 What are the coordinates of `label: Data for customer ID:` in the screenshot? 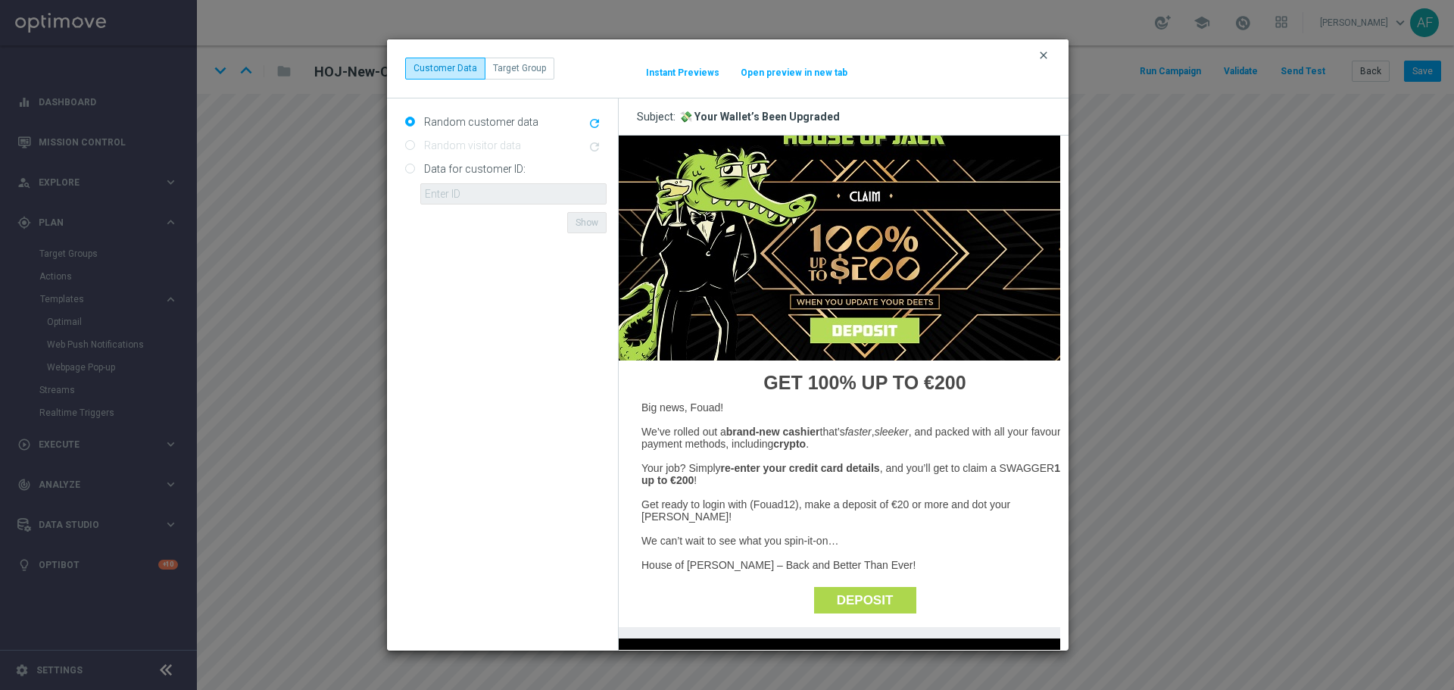 It's located at (472, 169).